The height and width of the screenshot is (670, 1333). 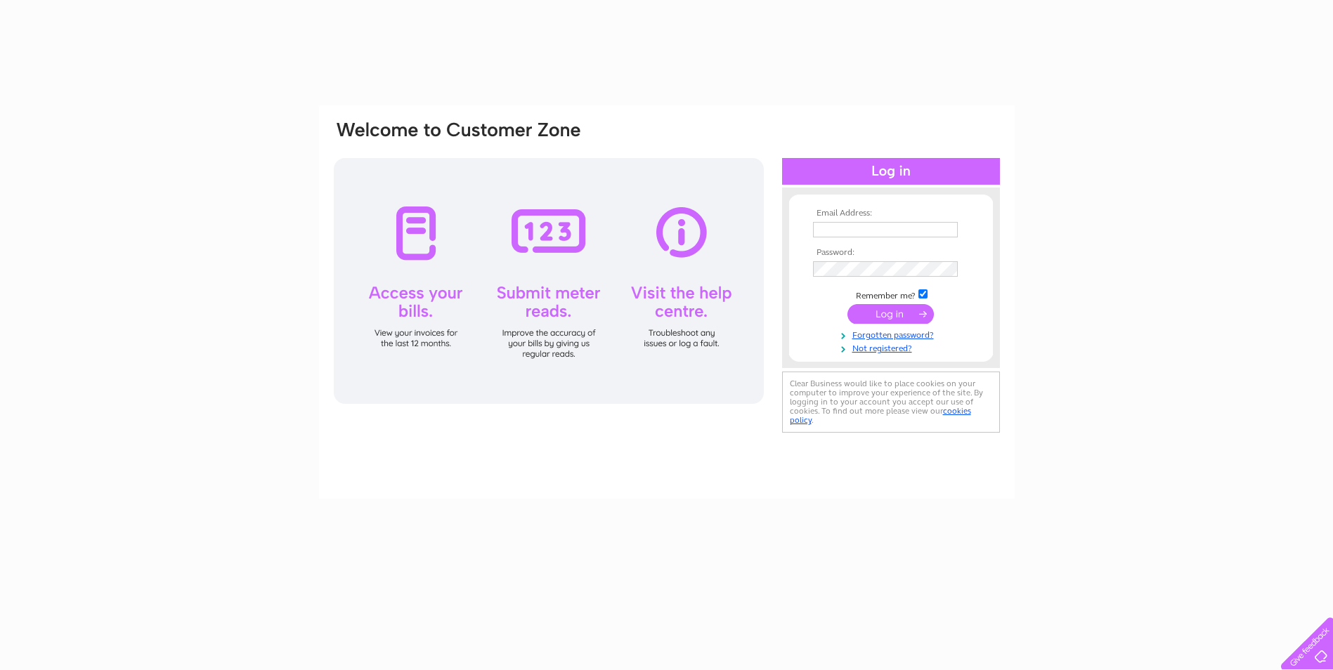 What do you see at coordinates (892, 347) in the screenshot?
I see `a: Not registered?` at bounding box center [892, 347].